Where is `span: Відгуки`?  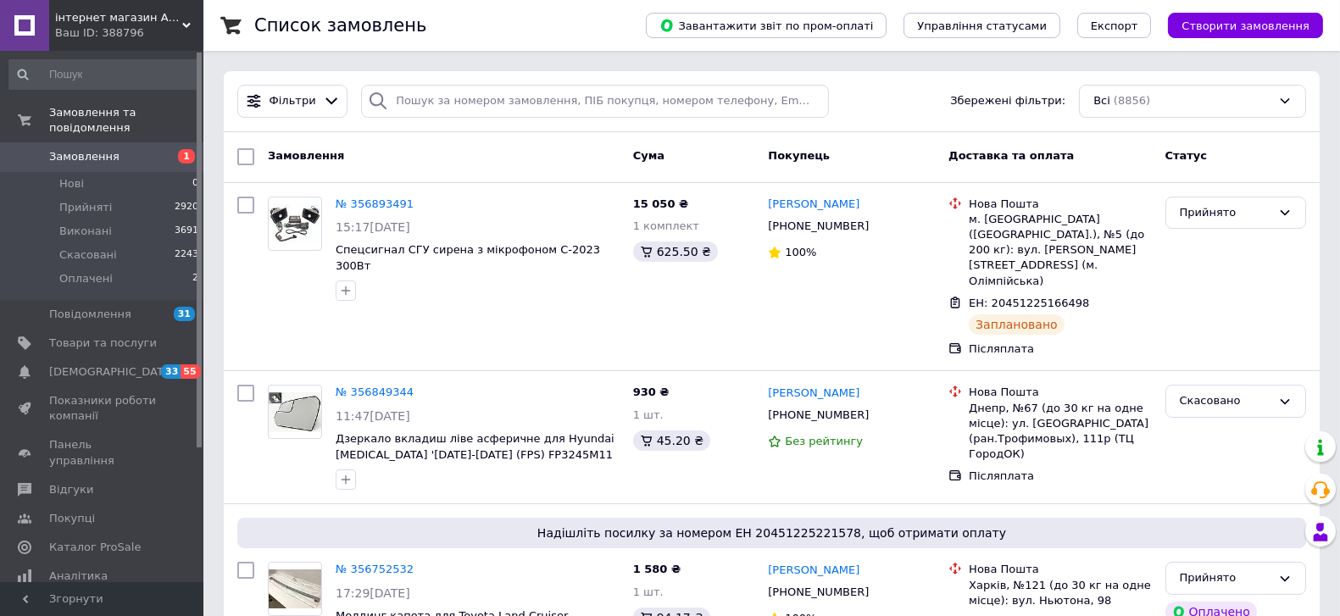
span: Відгуки is located at coordinates (71, 490).